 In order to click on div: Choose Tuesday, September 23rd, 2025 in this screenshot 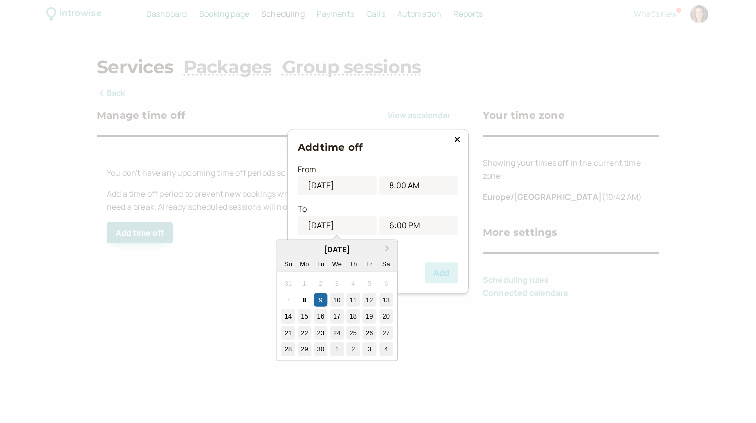, I will do `click(320, 333)`.